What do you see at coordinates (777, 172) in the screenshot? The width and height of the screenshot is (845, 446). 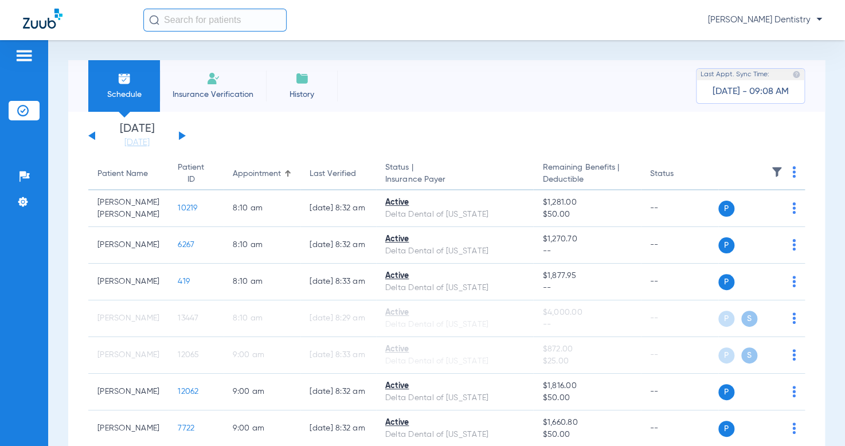 I see `img: filter.svg` at bounding box center [777, 172].